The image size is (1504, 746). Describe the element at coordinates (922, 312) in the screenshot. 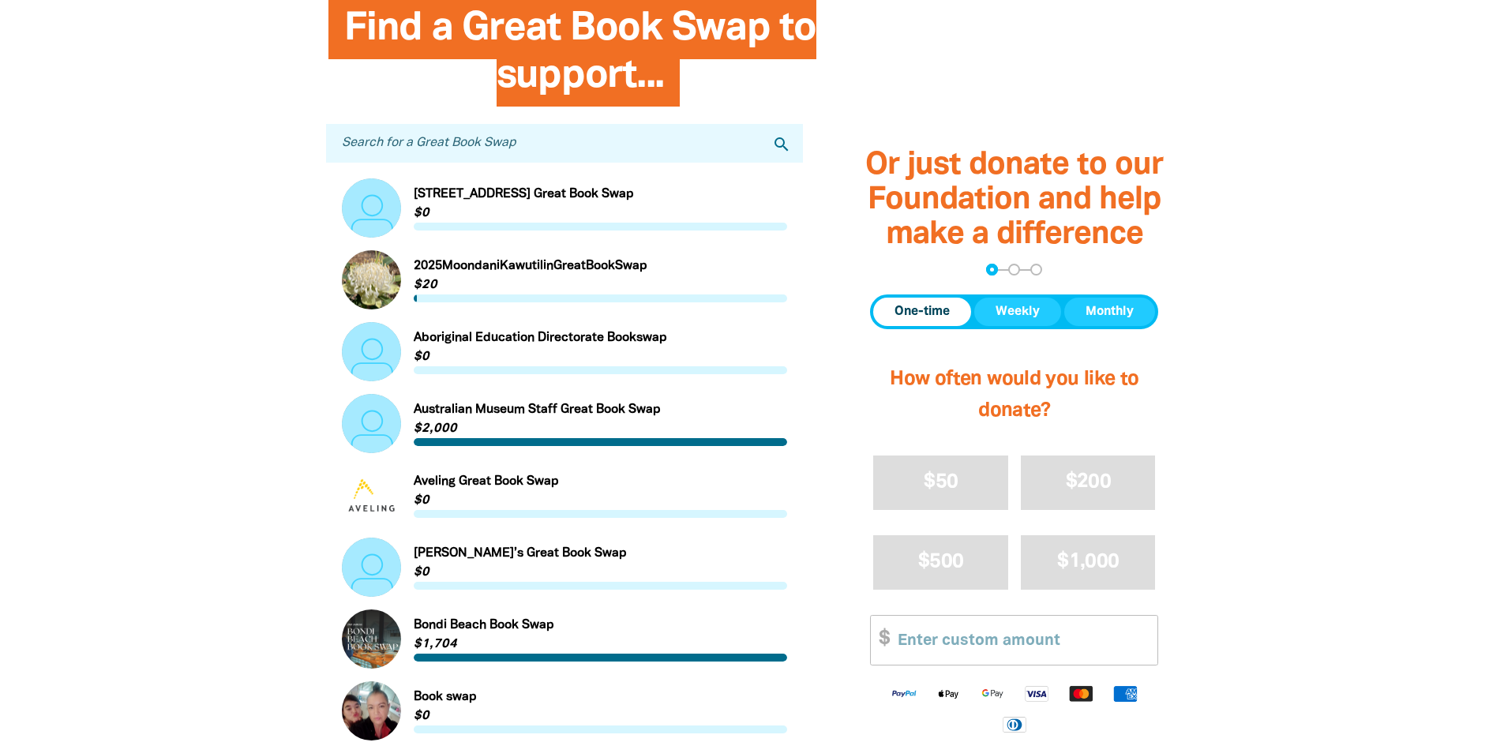

I see `span: One-time` at that location.